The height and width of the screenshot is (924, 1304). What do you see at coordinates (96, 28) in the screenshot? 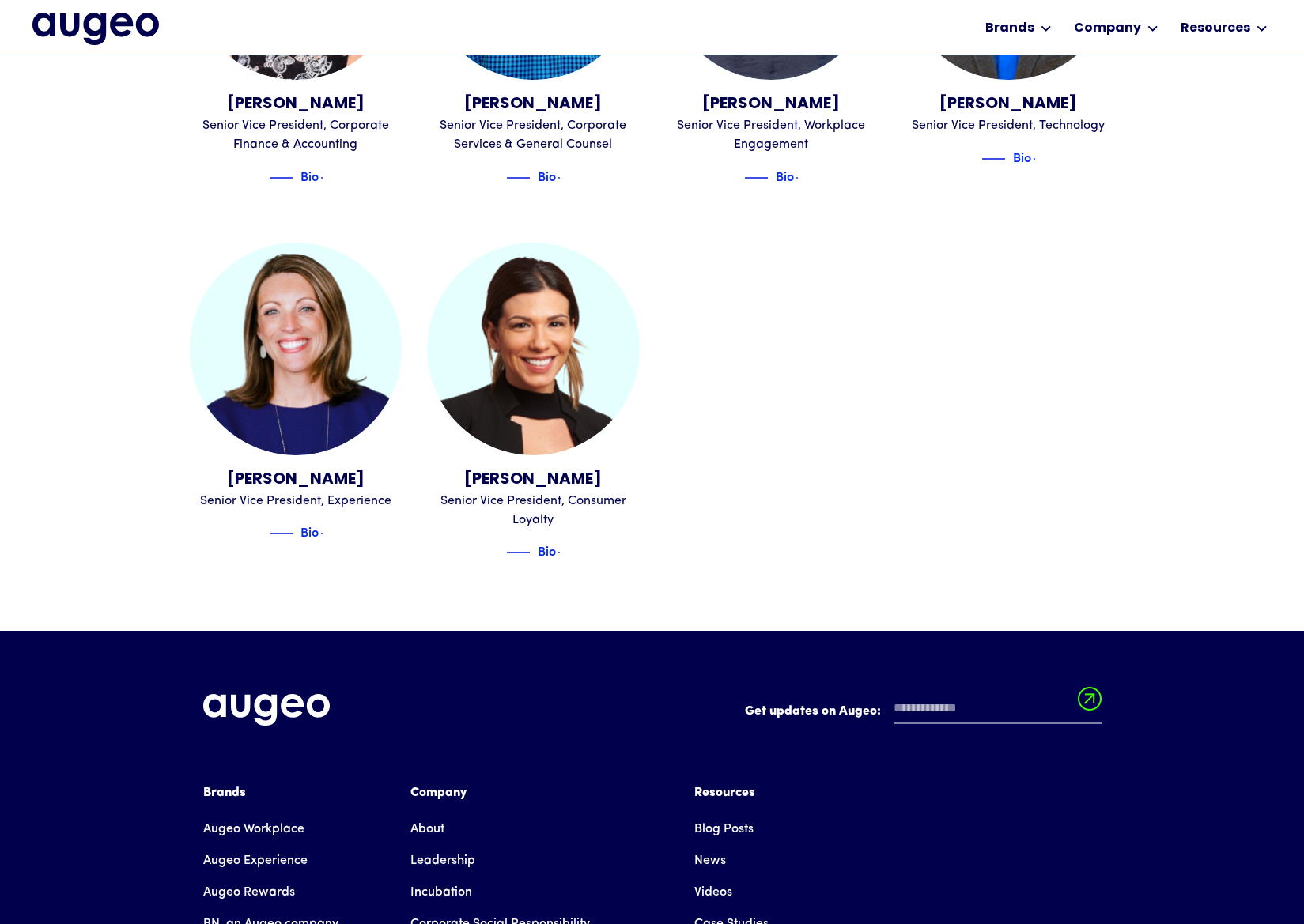
I see `a: home` at bounding box center [96, 28].